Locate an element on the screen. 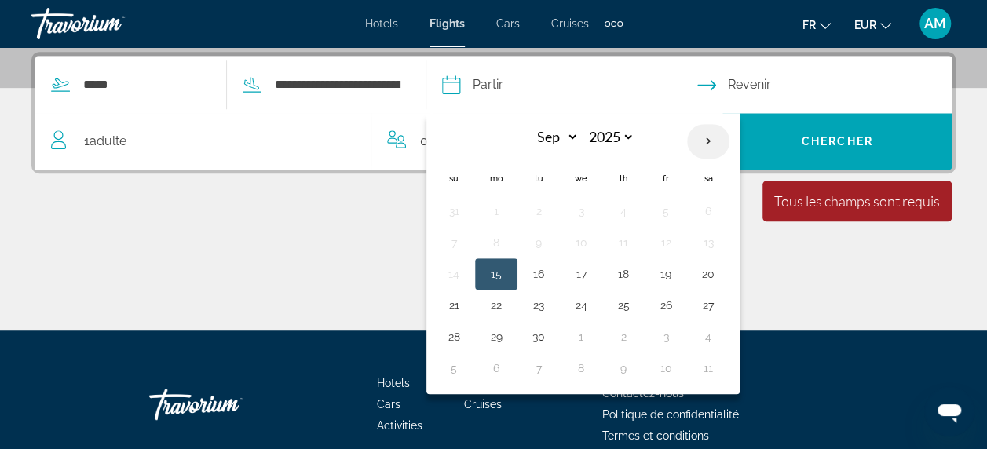 This screenshot has width=987, height=449. span: Politique de confidentialité is located at coordinates (671, 415).